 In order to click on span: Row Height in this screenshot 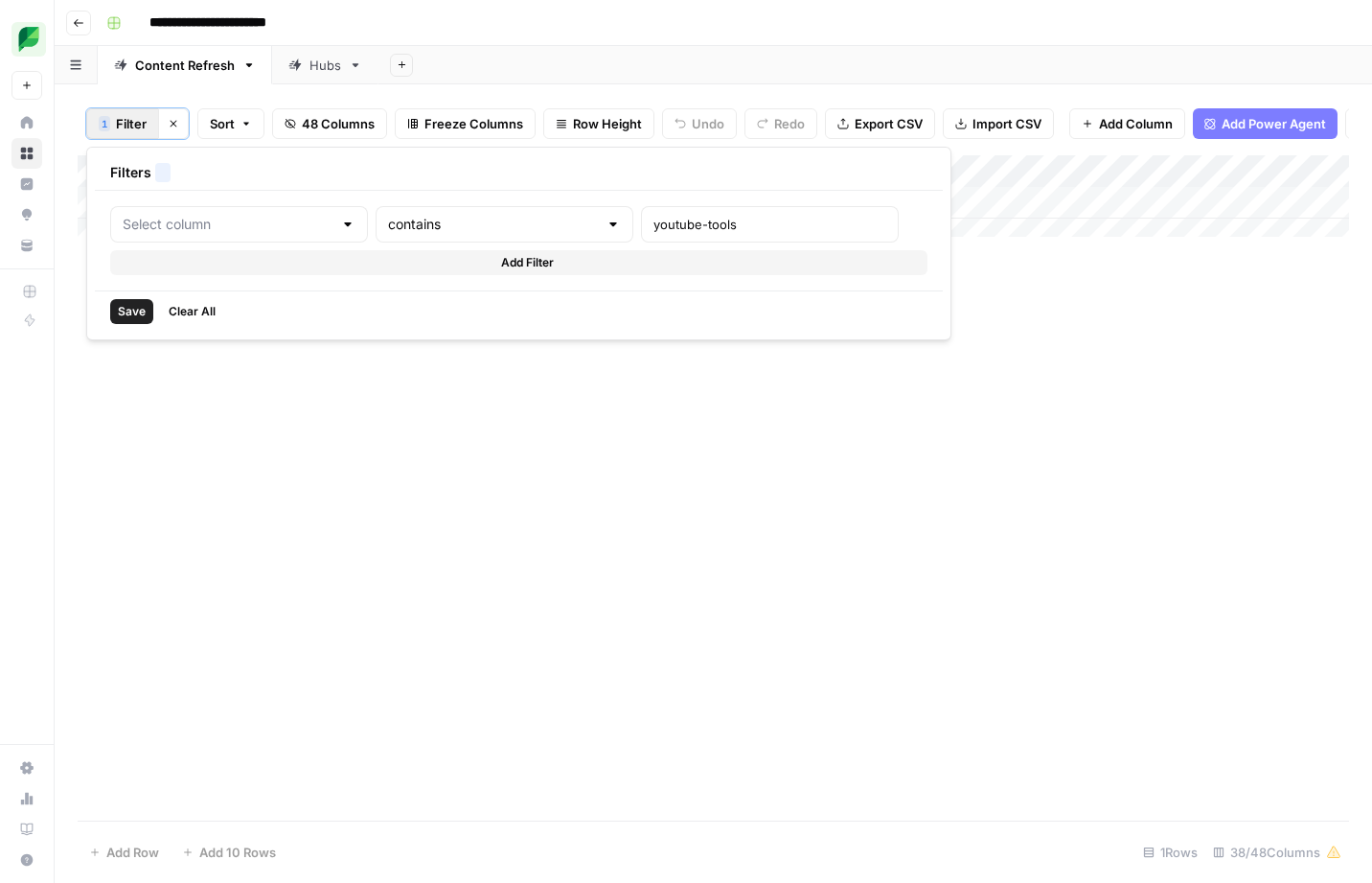, I will do `click(607, 124)`.